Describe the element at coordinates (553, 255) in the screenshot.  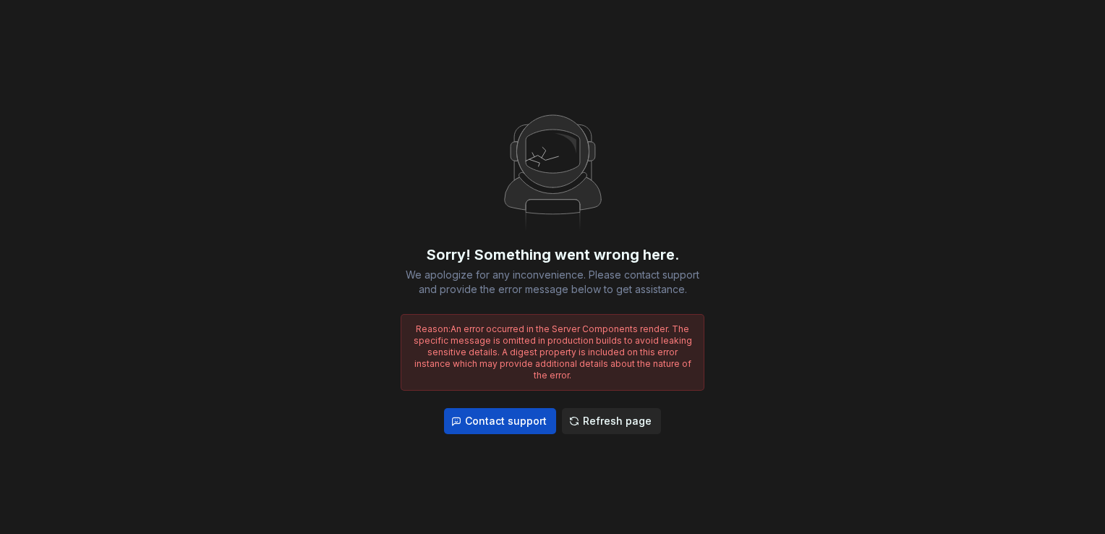
I see `div: Sorry! Something went wrong here.` at that location.